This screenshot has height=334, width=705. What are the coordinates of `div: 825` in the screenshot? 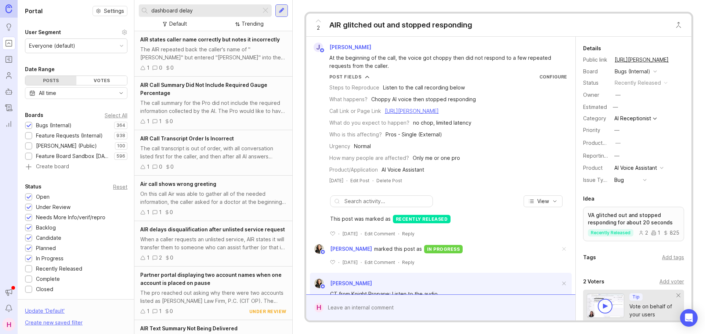 It's located at (671, 233).